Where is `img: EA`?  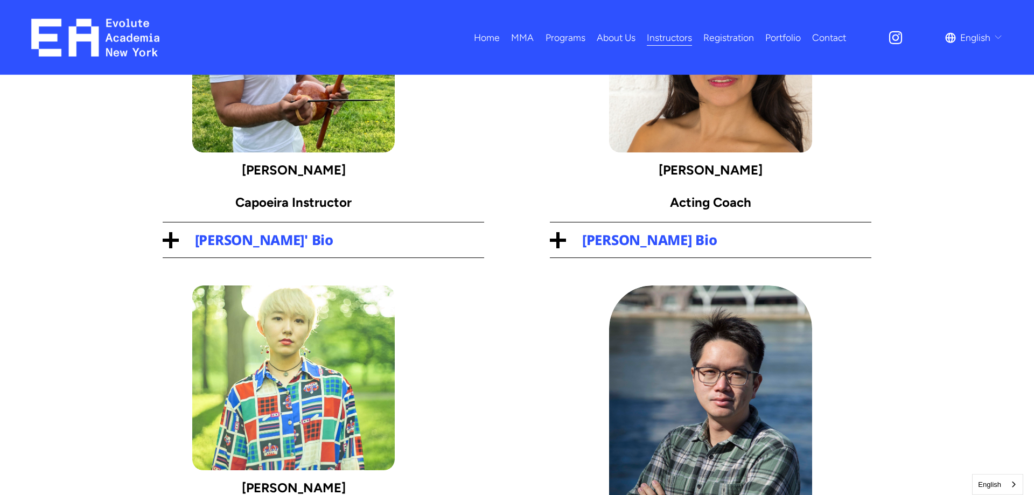
img: EA is located at coordinates (95, 38).